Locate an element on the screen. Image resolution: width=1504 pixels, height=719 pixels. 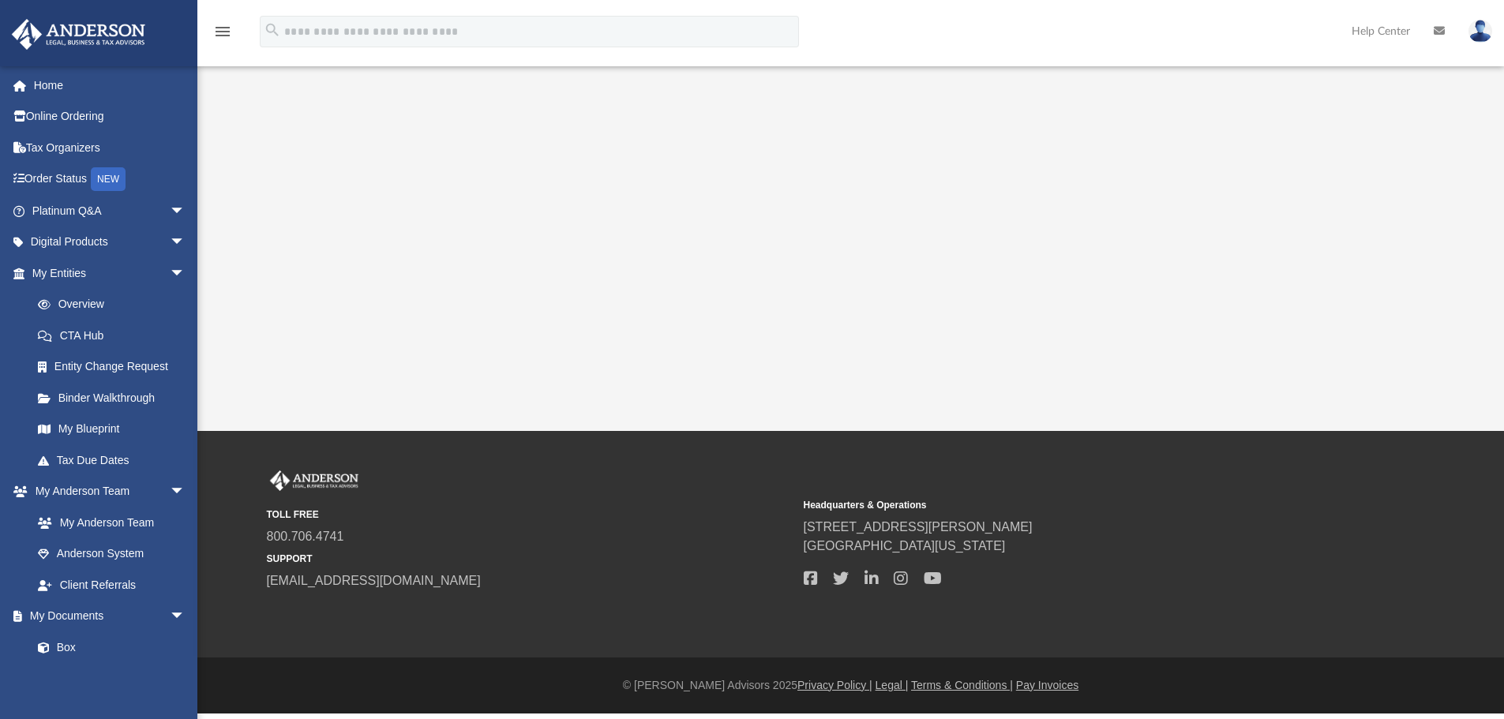
a: CTA Hub is located at coordinates (115, 336).